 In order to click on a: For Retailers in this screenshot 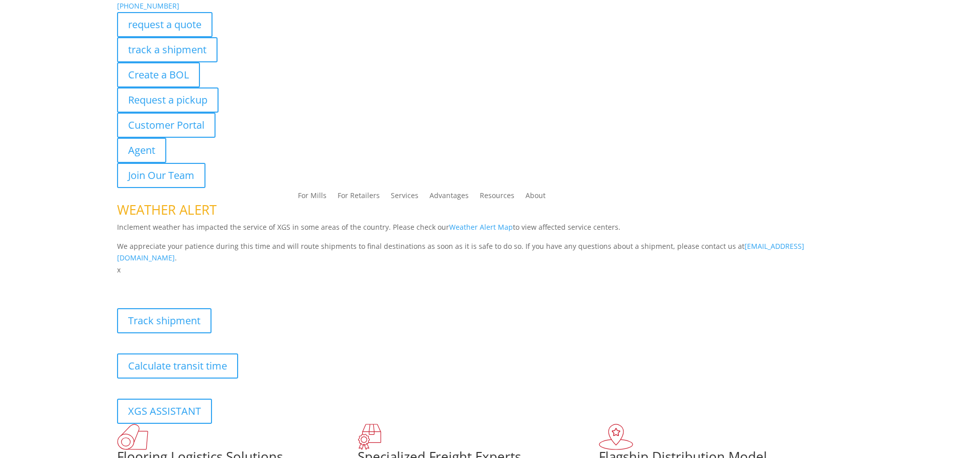, I will do `click(359, 197)`.